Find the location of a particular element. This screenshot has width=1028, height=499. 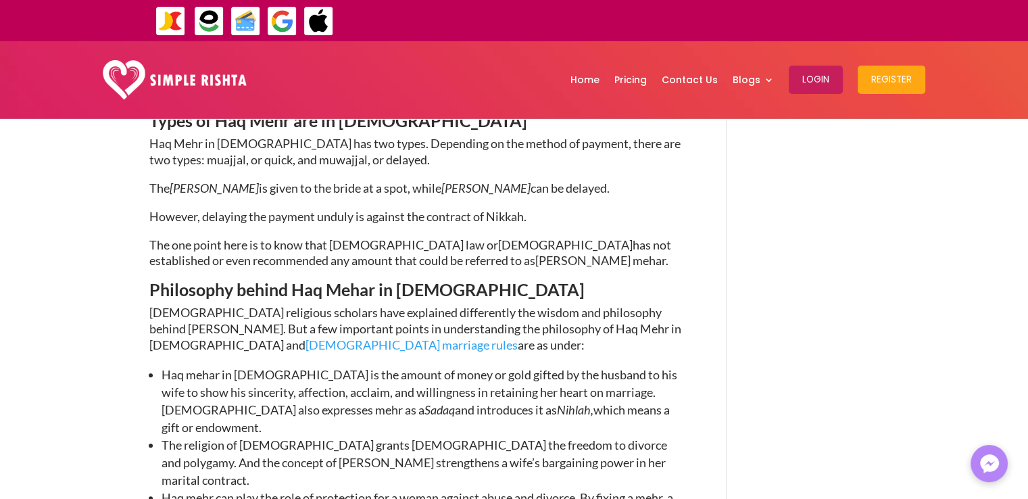

a: Login is located at coordinates (816, 80).